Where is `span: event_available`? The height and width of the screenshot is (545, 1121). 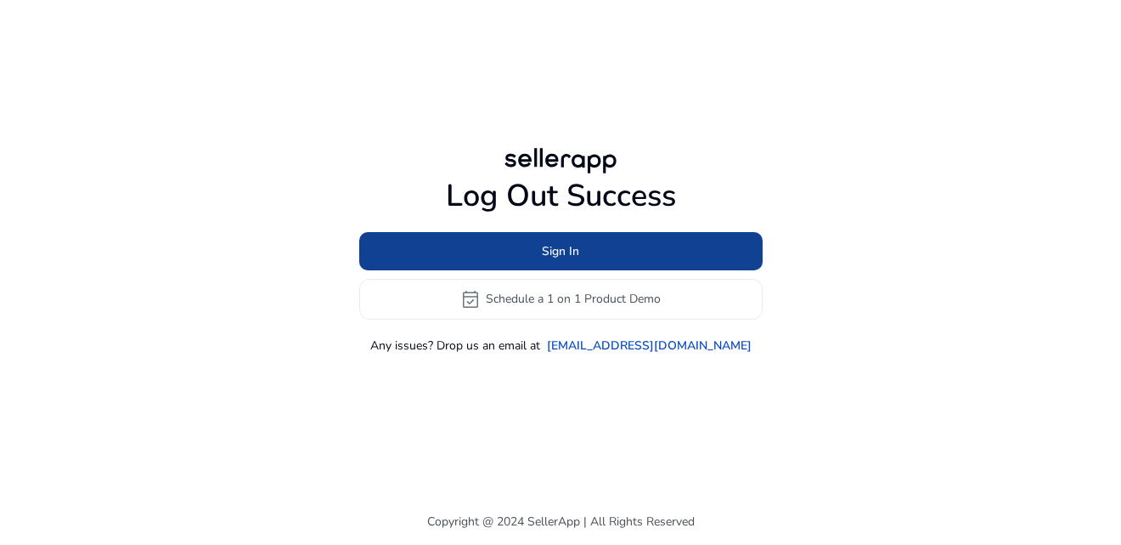
span: event_available is located at coordinates (471, 299).